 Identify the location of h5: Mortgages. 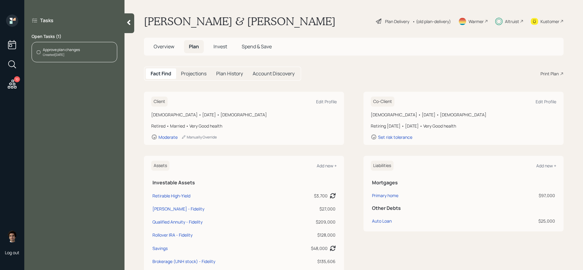
(463, 182).